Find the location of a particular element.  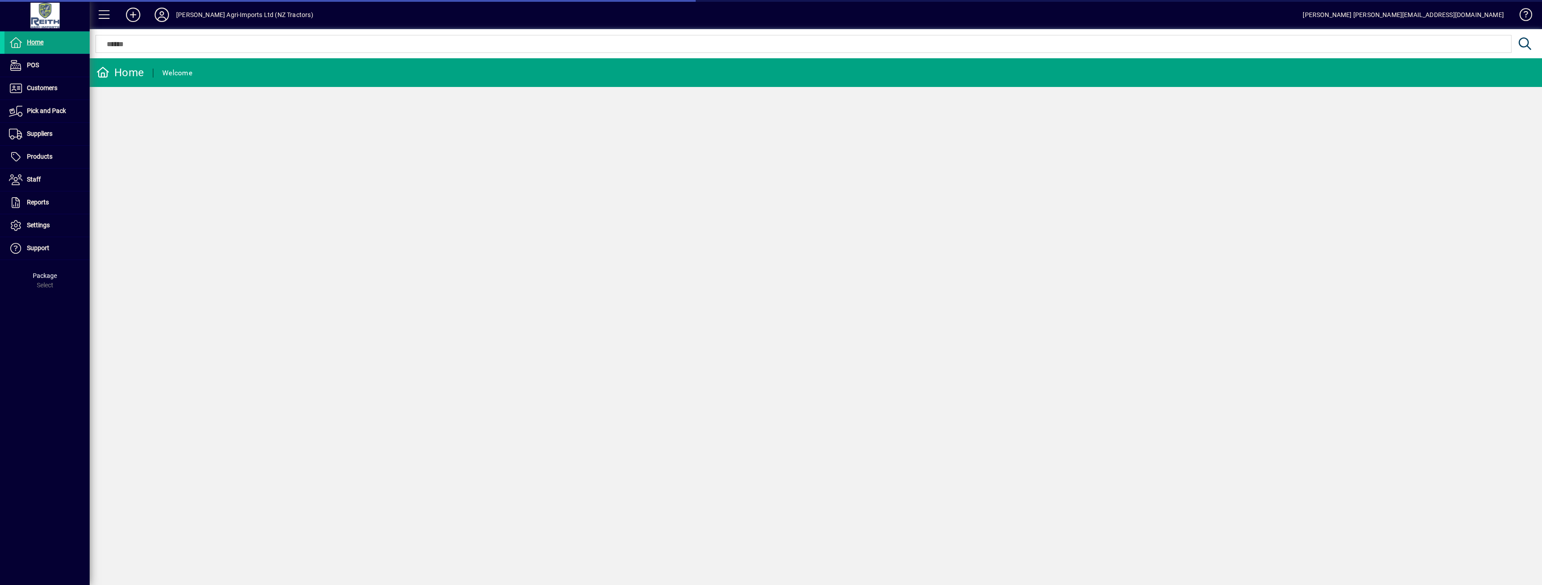

span: Support is located at coordinates (38, 248).